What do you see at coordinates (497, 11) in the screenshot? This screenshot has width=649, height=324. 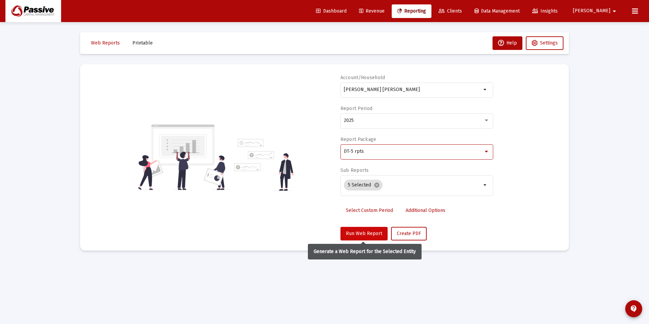 I see `a: Data Management` at bounding box center [497, 11].